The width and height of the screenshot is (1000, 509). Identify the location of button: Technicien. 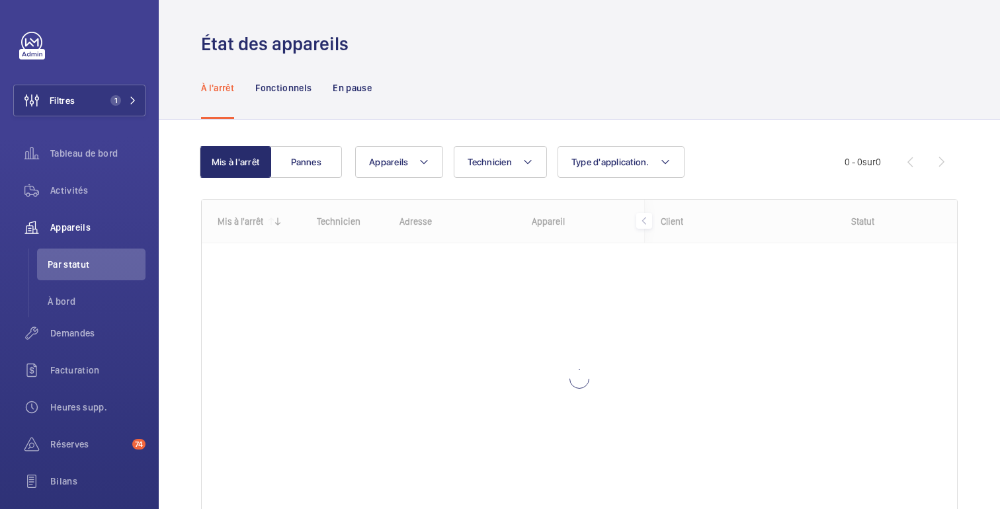
(500, 162).